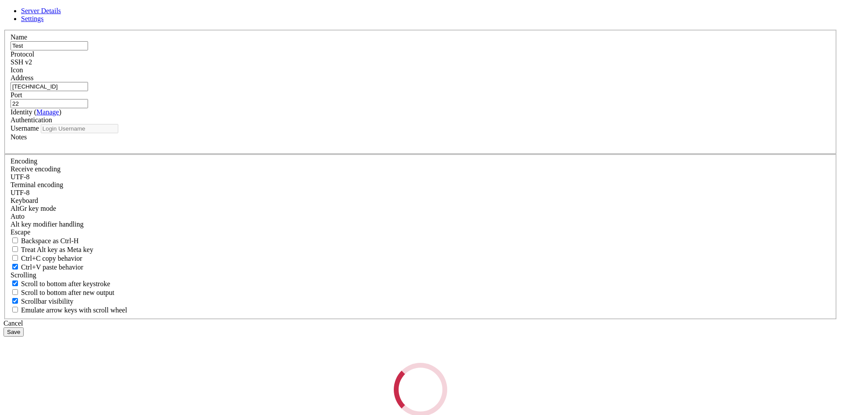 The image size is (841, 415). I want to click on input: Scrollbar visibility, so click(15, 301).